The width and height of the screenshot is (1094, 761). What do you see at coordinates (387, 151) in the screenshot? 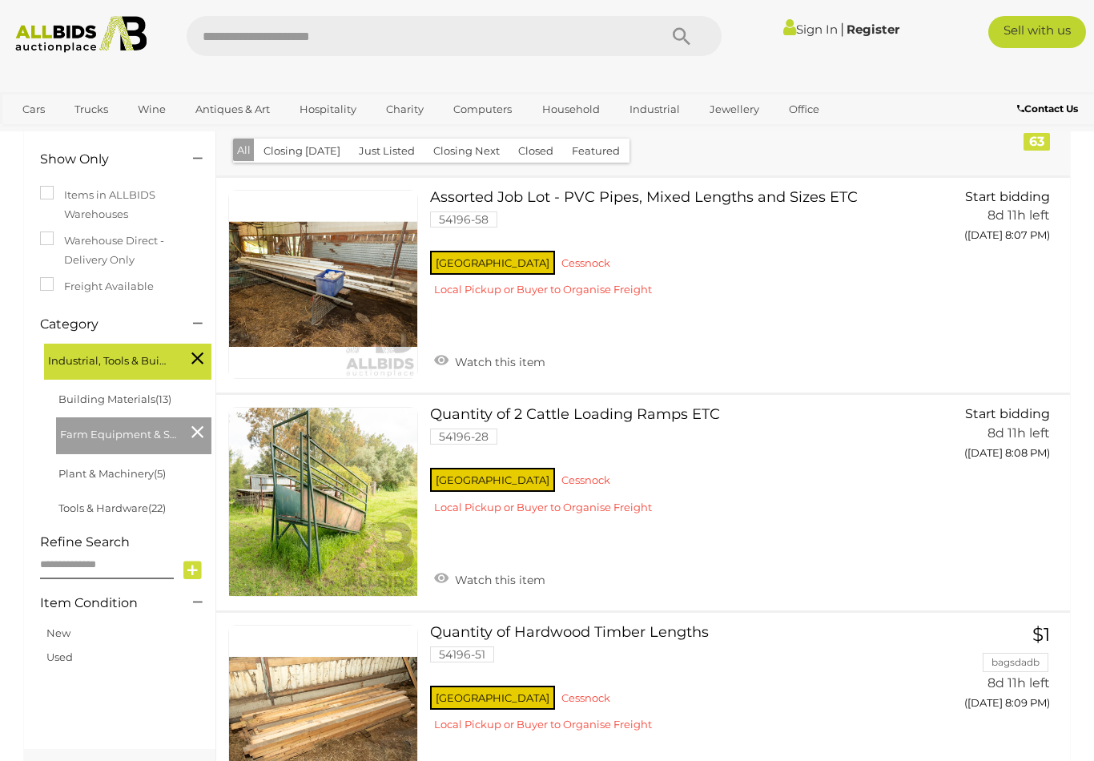
I see `button: Just Listed` at bounding box center [387, 151].